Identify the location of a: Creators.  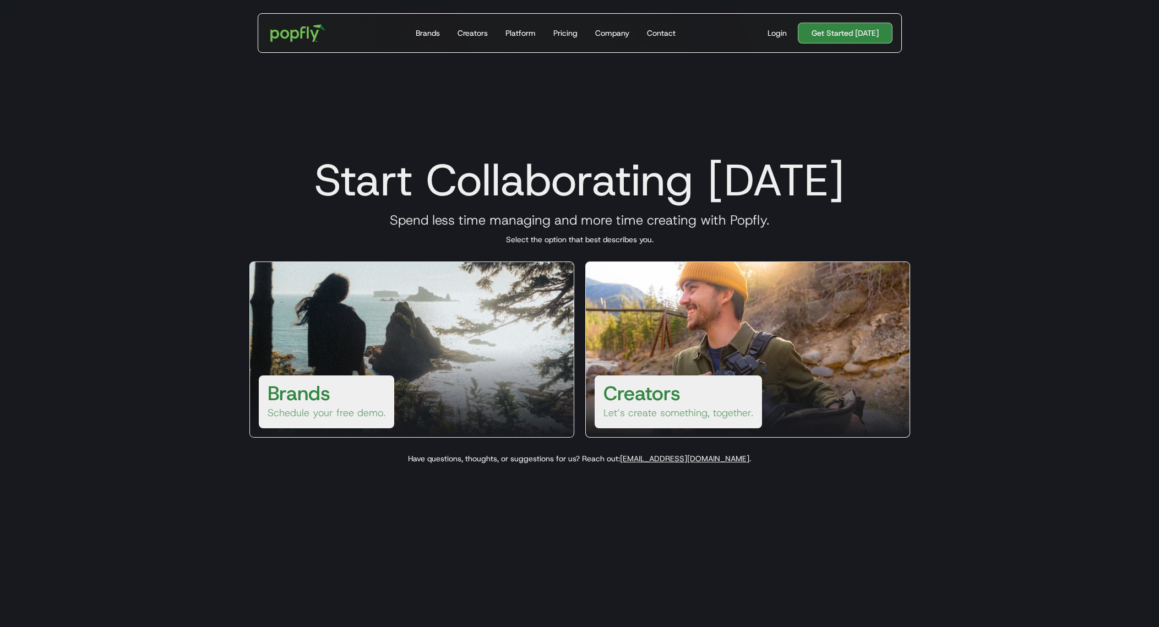
(472, 33).